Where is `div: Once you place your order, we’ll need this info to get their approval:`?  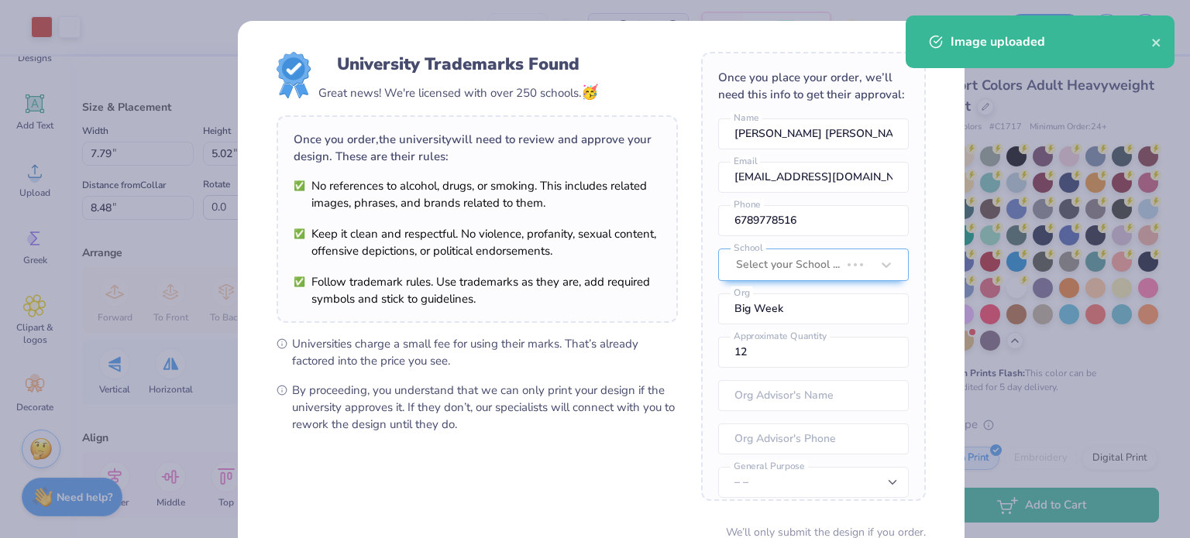
div: Once you place your order, we’ll need this info to get their approval: is located at coordinates (813, 86).